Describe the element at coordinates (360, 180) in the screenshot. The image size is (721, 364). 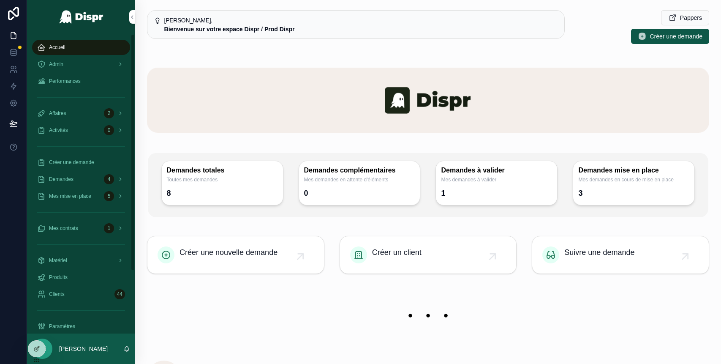
I see `span: Mes demandes en attente d'éléments` at that location.